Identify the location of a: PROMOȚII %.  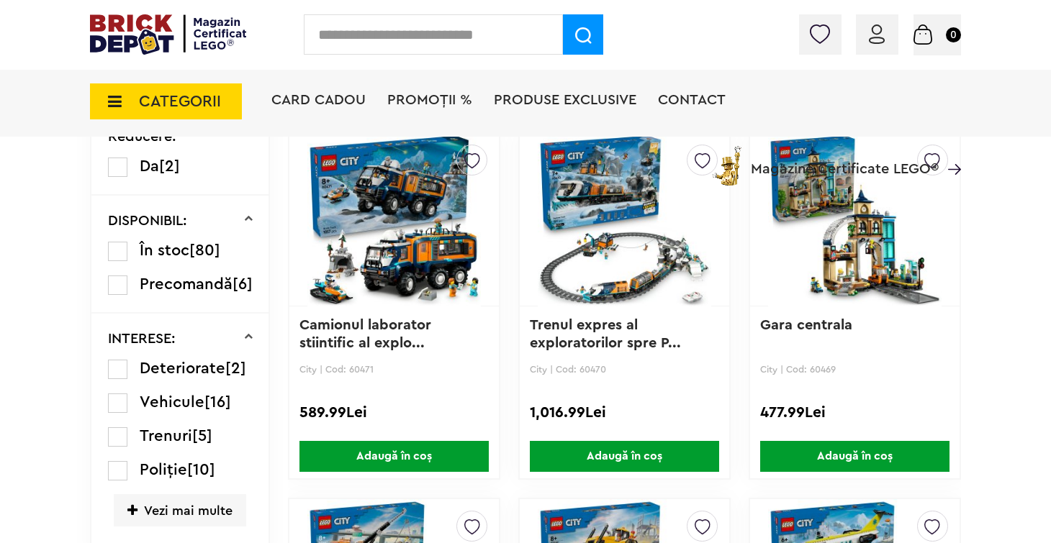
(430, 100).